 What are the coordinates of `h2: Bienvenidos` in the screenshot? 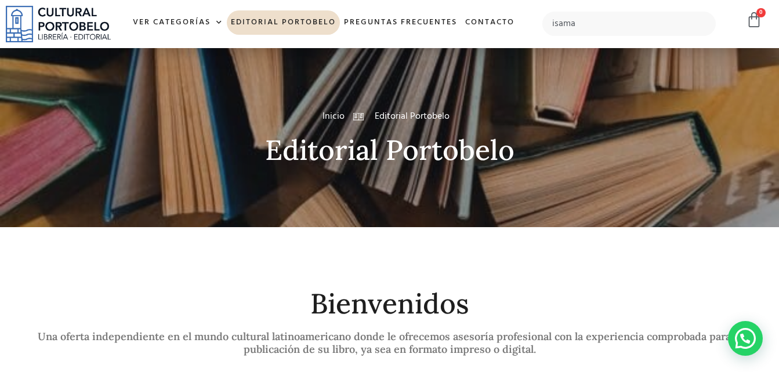 It's located at (390, 304).